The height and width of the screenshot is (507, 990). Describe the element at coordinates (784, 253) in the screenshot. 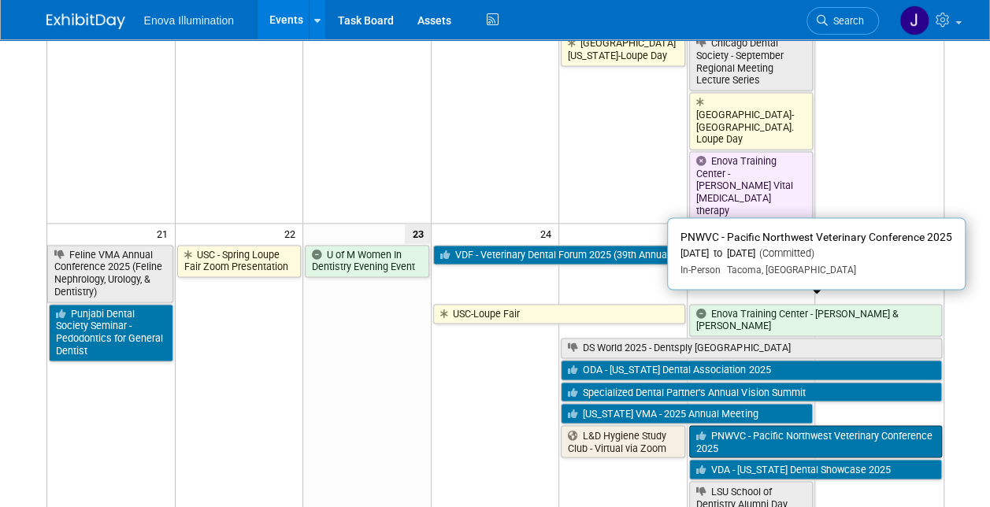

I see `span: (Committed)` at that location.